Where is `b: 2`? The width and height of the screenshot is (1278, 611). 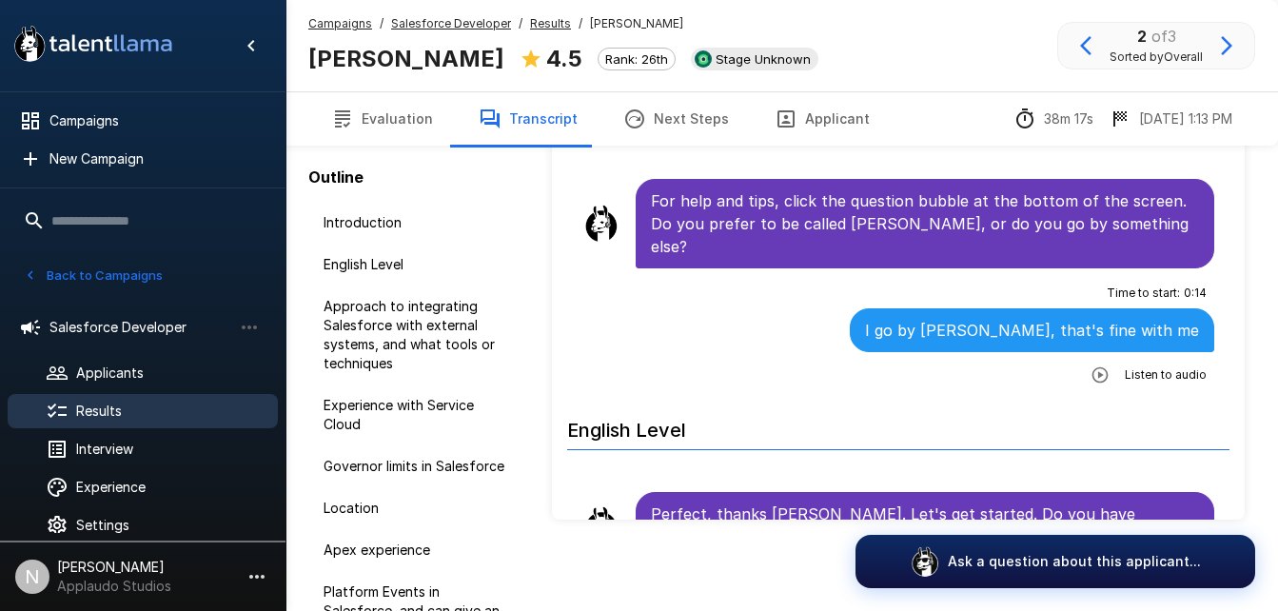
b: 2 is located at coordinates (1142, 36).